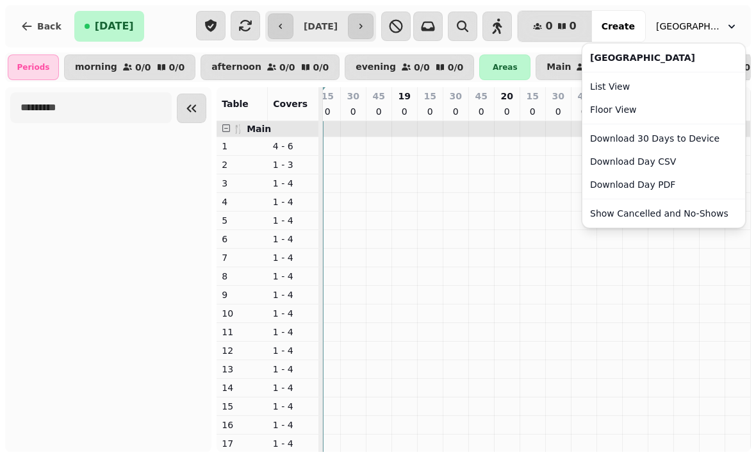 This screenshot has width=756, height=457. Describe the element at coordinates (664, 110) in the screenshot. I see `a: Floor View` at that location.